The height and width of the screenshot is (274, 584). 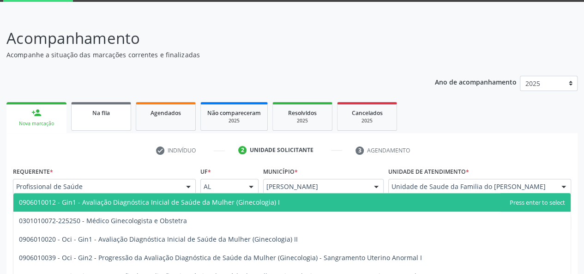 I want to click on div: person_add, so click(x=36, y=113).